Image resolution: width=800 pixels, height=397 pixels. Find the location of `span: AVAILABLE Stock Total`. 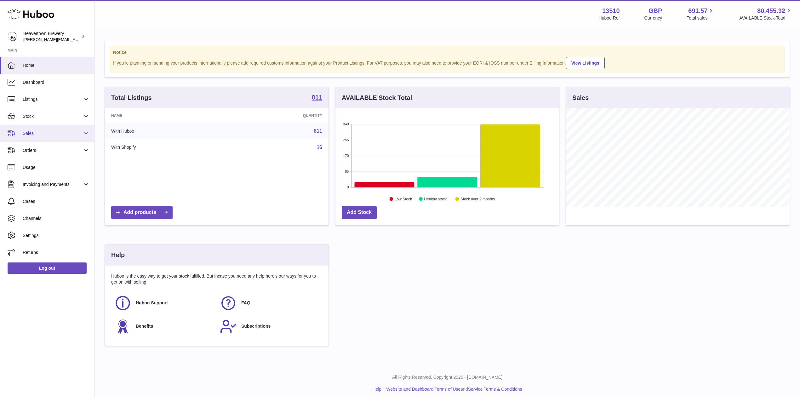

span: AVAILABLE Stock Total is located at coordinates (766, 18).